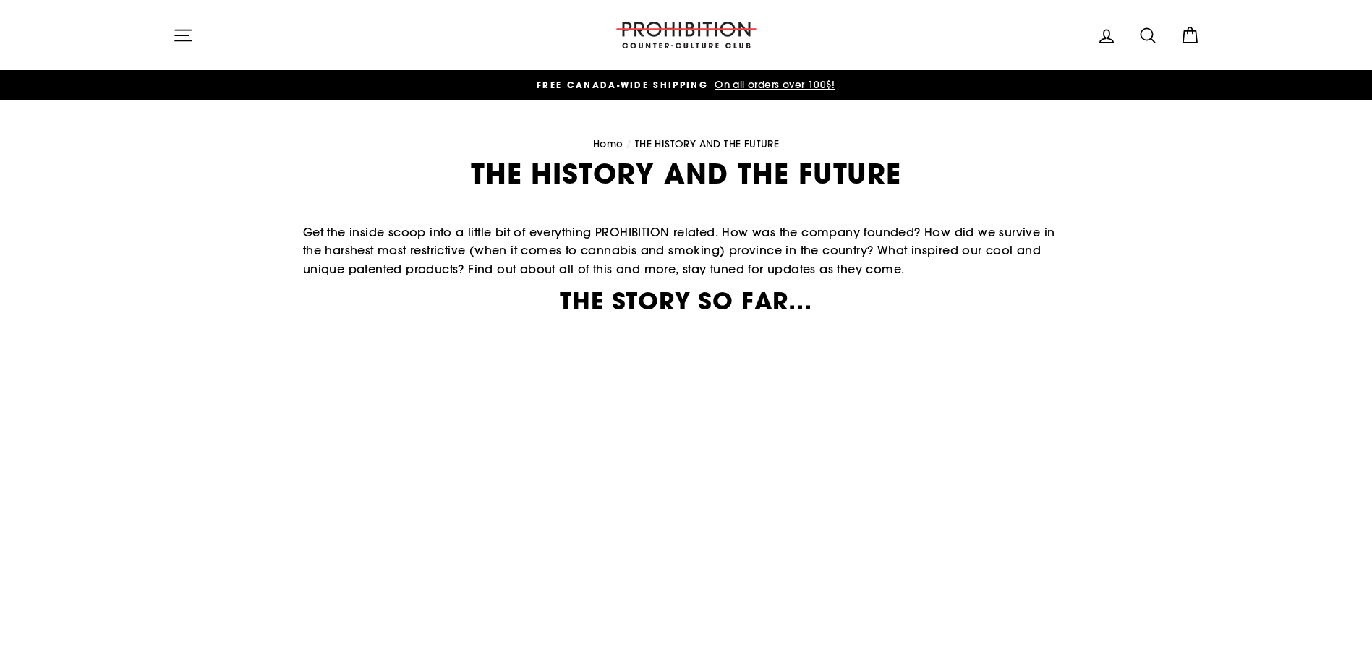 The height and width of the screenshot is (668, 1372). Describe the element at coordinates (608, 144) in the screenshot. I see `a: Home` at that location.